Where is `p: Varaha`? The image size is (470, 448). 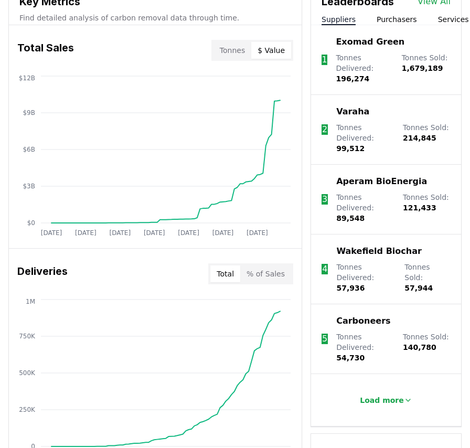
p: Varaha is located at coordinates (353, 112).